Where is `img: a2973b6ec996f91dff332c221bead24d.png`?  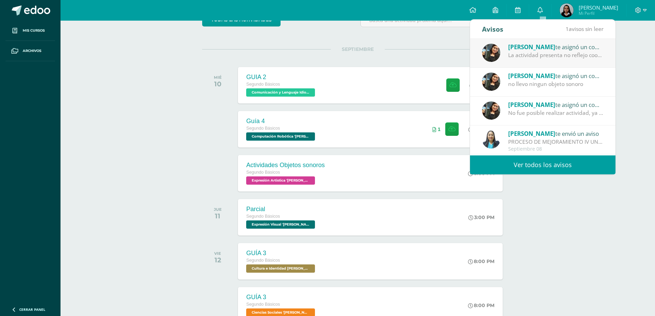
img: a2973b6ec996f91dff332c221bead24d.png is located at coordinates (567, 10).